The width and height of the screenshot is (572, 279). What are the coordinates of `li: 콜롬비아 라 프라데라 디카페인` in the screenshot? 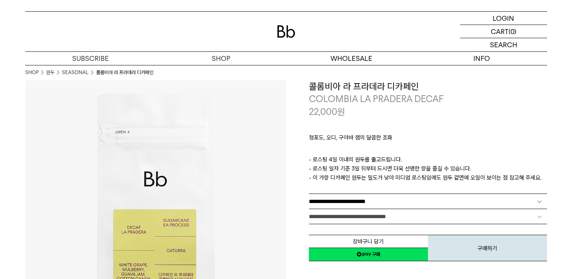 It's located at (125, 73).